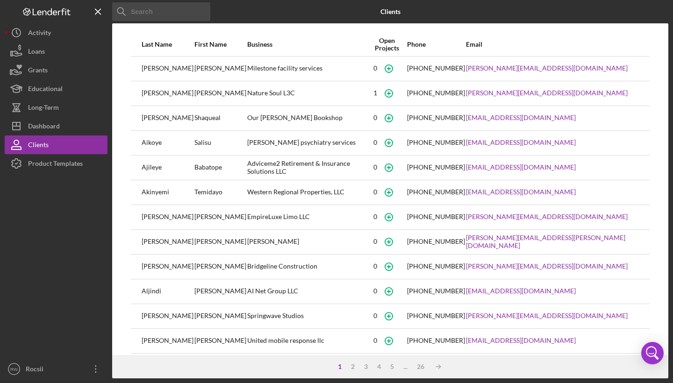 The width and height of the screenshot is (673, 383). What do you see at coordinates (161, 12) in the screenshot?
I see `input: Search` at bounding box center [161, 12].